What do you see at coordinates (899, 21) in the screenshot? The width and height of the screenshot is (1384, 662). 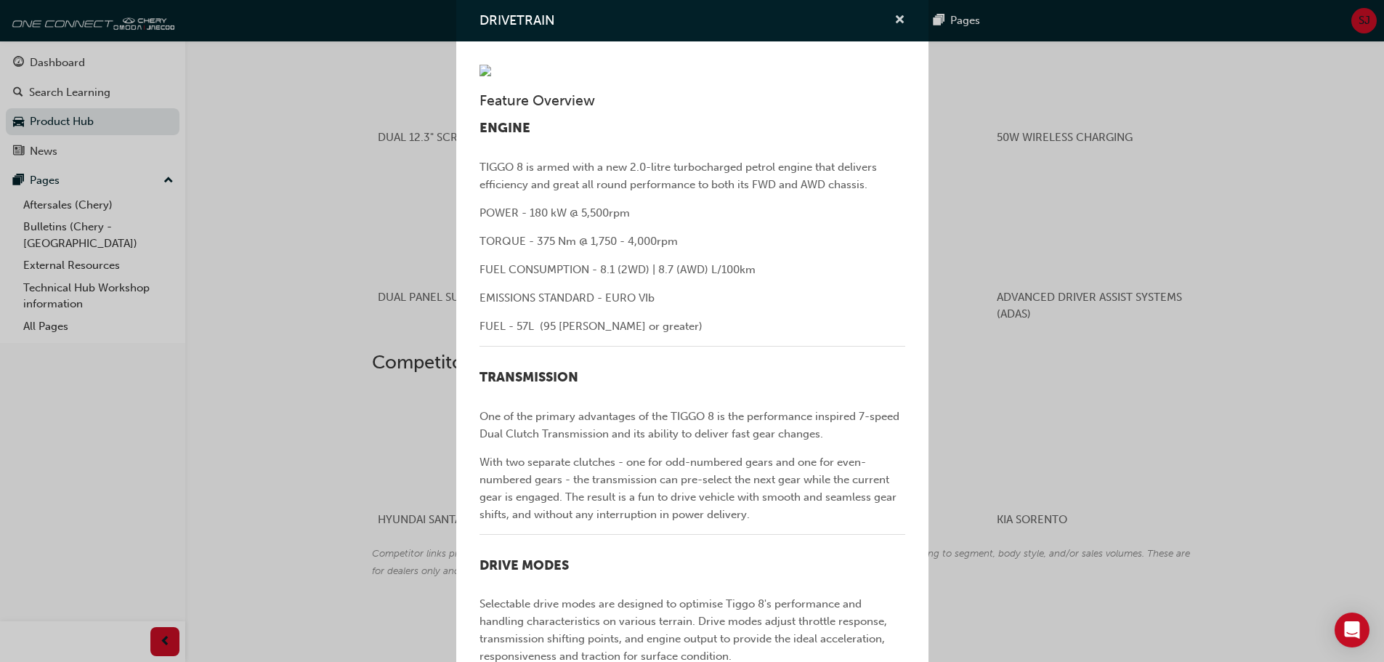 I see `span: cross-icon` at bounding box center [899, 21].